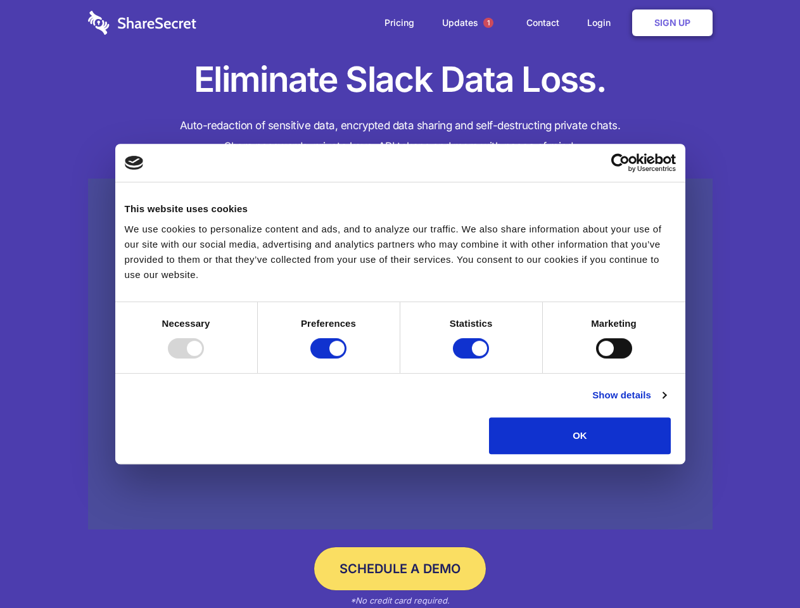 The width and height of the screenshot is (800, 608). I want to click on div: This website uses cookies, so click(401, 209).